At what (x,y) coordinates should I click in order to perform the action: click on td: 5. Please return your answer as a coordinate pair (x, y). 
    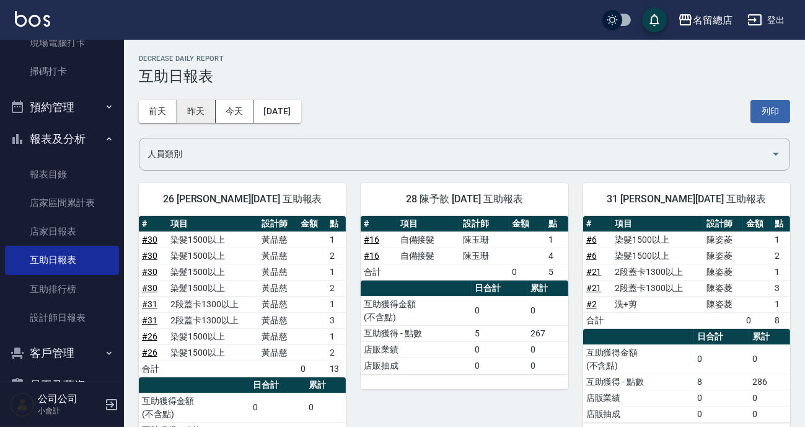
    Looking at the image, I should click on (557, 272).